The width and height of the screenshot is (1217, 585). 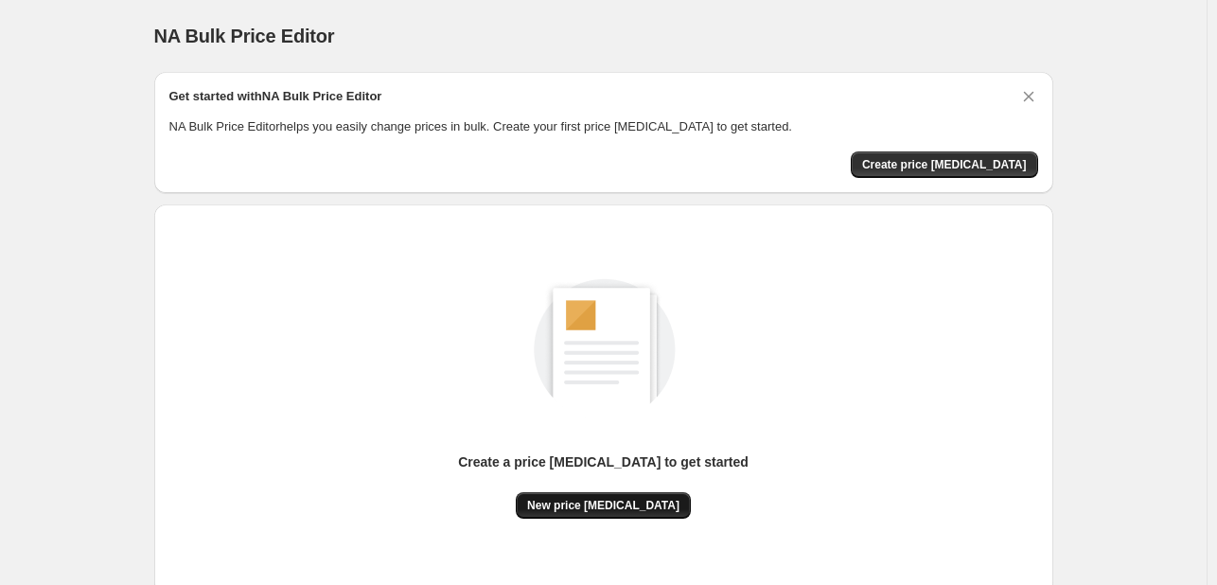 What do you see at coordinates (244, 36) in the screenshot?
I see `span: NA Bulk Price Editor` at bounding box center [244, 36].